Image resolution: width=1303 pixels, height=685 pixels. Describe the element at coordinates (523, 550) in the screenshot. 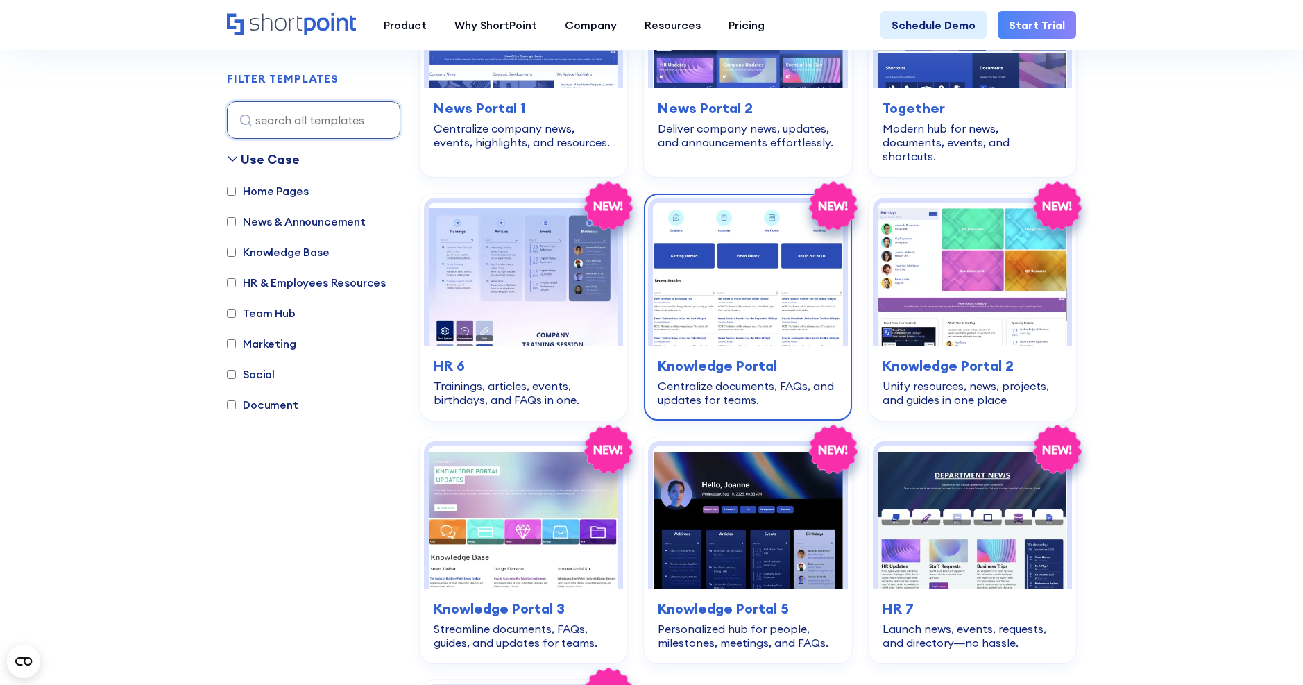

I see `a: Knowledge Portal 3 – Best SharePoint Template For Knowledge Base: Streamline documents, FAQs, gui...` at that location.